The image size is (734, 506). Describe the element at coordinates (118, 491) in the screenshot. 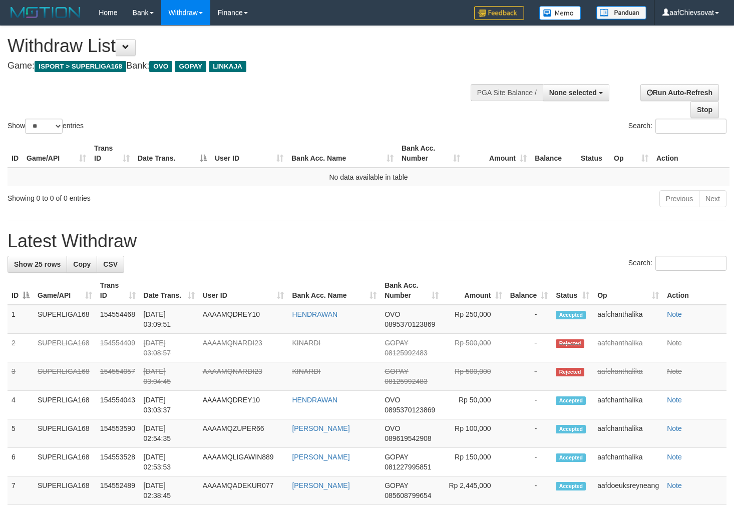

I see `td: 154552489` at that location.